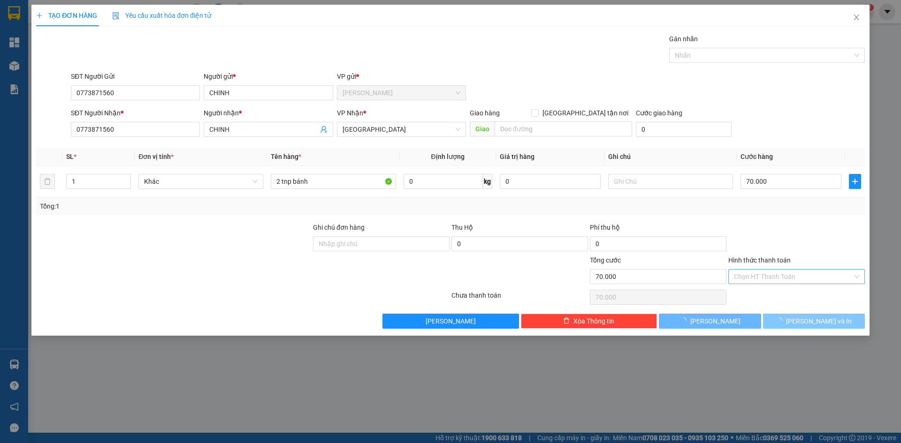 This screenshot has height=443, width=901. Describe the element at coordinates (487, 182) in the screenshot. I see `span: kg` at that location.